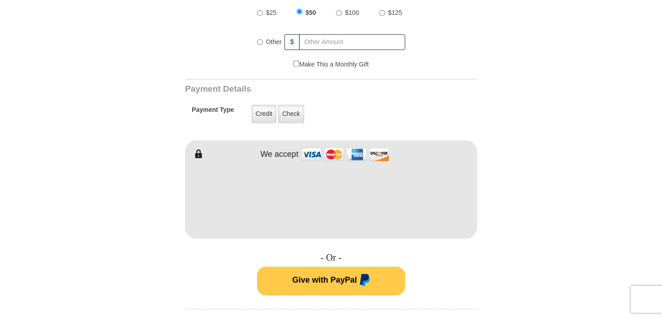 This screenshot has width=662, height=319. I want to click on label: Make This a Monthly Gift, so click(331, 64).